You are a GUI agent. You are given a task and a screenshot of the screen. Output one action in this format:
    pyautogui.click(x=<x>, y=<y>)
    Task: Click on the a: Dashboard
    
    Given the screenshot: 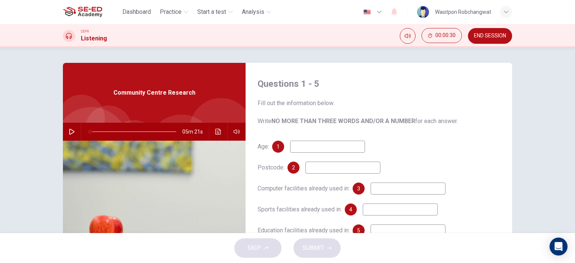 What is the action you would take?
    pyautogui.click(x=137, y=12)
    